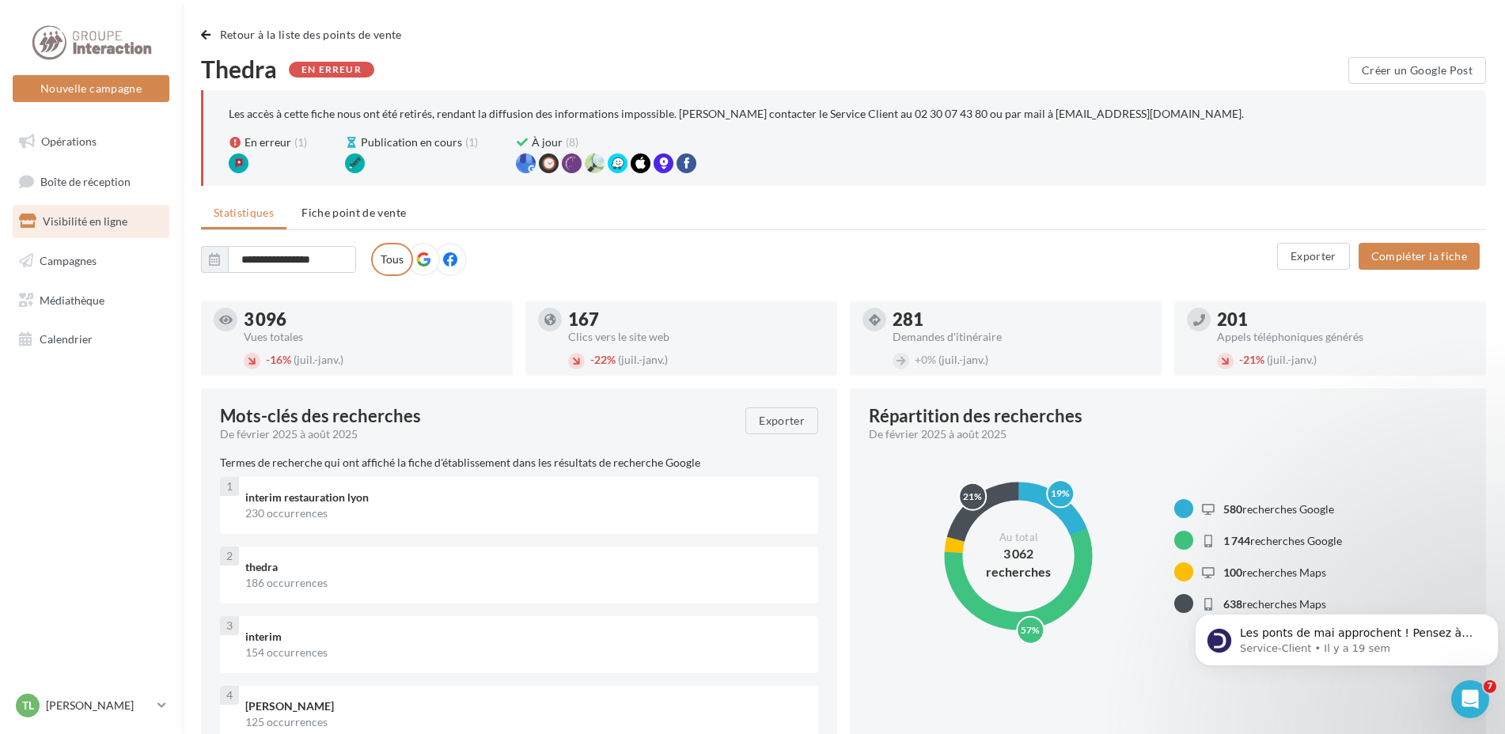 Image resolution: width=1505 pixels, height=734 pixels. What do you see at coordinates (239, 69) in the screenshot?
I see `span: Thedra` at bounding box center [239, 69].